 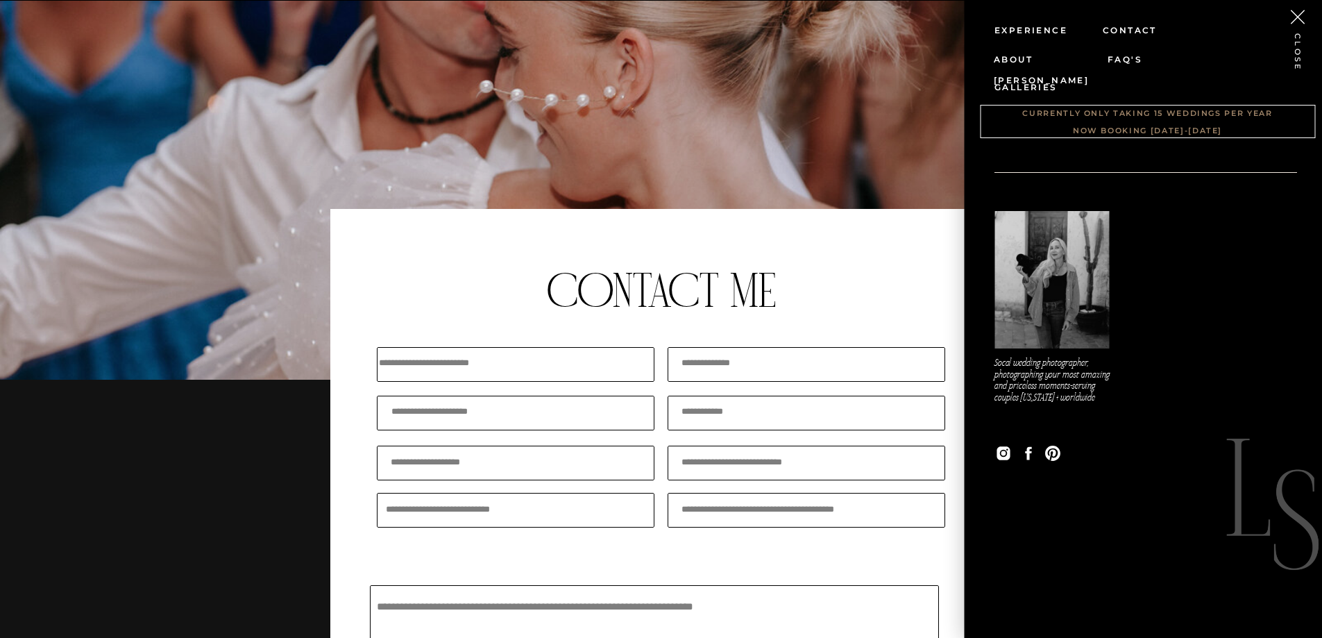 I want to click on nav: Experience, so click(x=1041, y=30).